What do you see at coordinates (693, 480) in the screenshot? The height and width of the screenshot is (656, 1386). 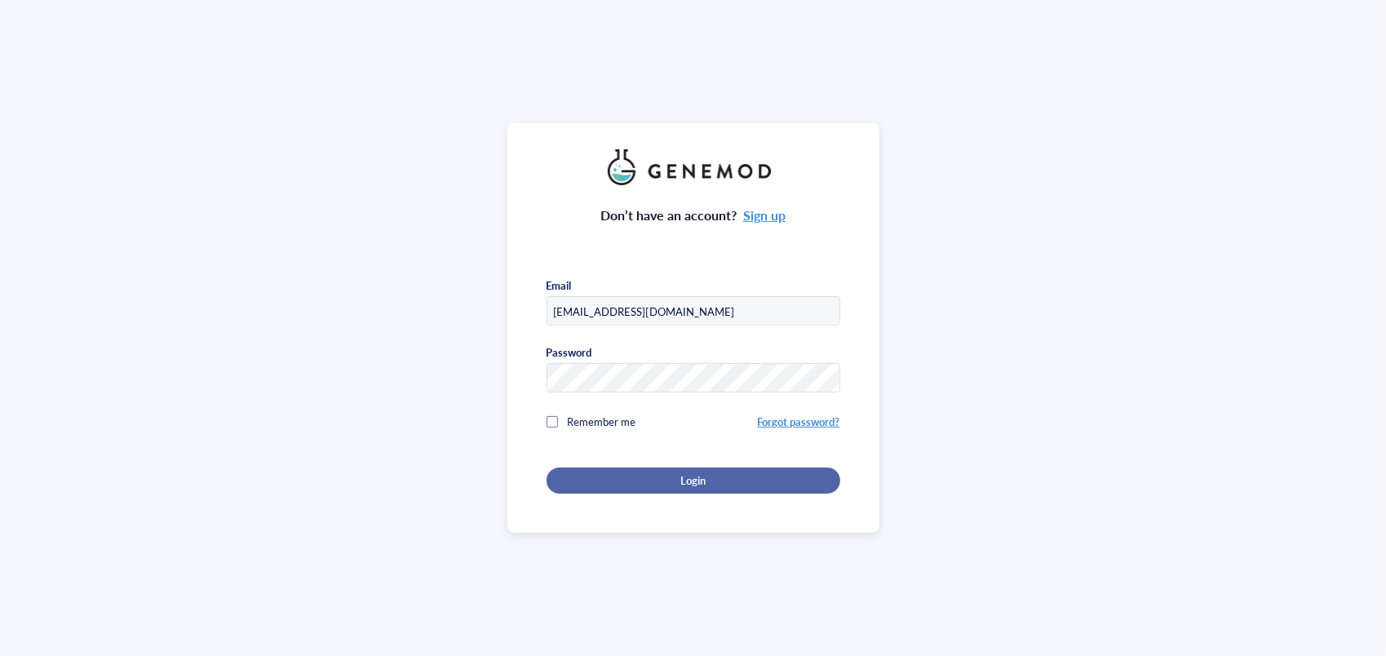 I see `span: Login` at bounding box center [693, 480].